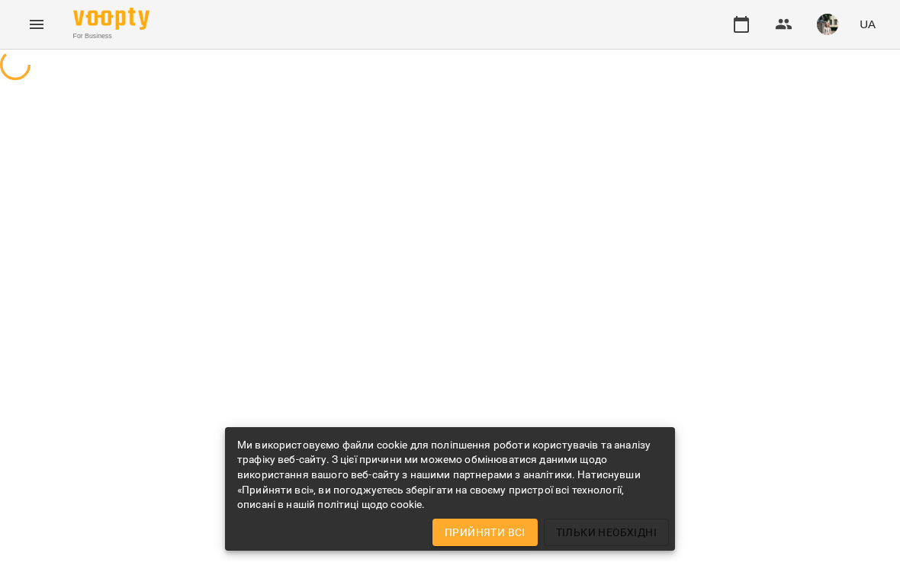  Describe the element at coordinates (867, 24) in the screenshot. I see `span: UA` at that location.